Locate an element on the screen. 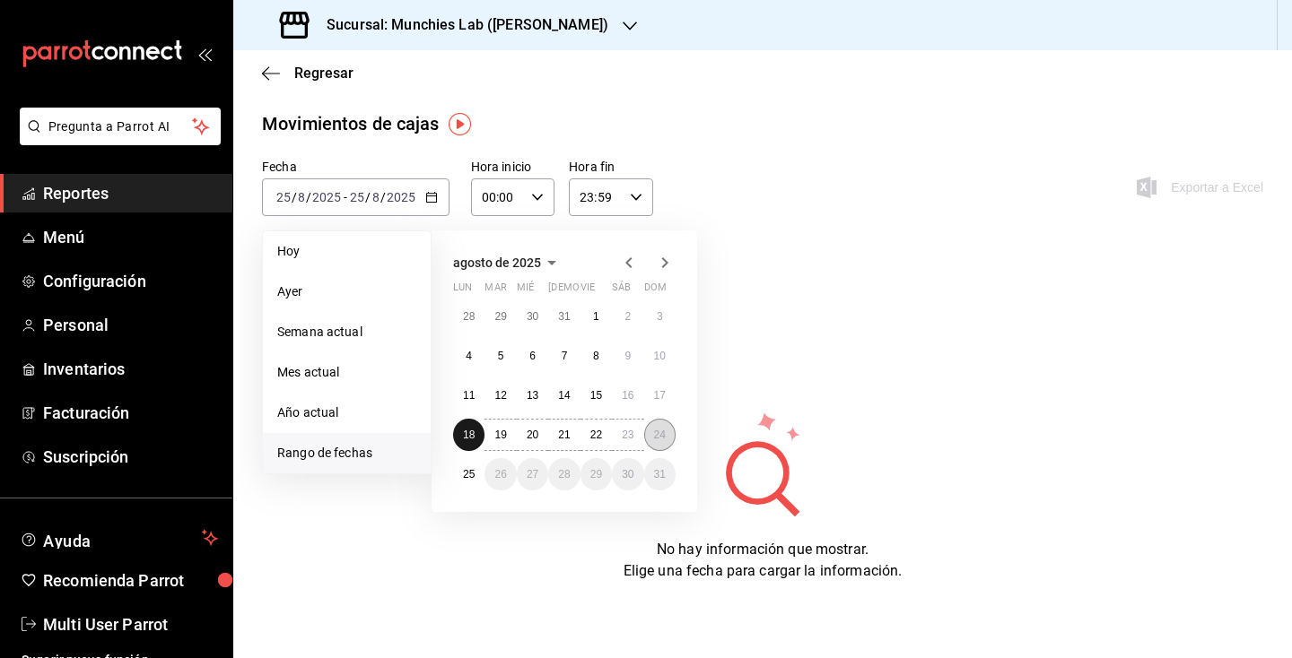 This screenshot has width=1292, height=658. span: Personal is located at coordinates (130, 325).